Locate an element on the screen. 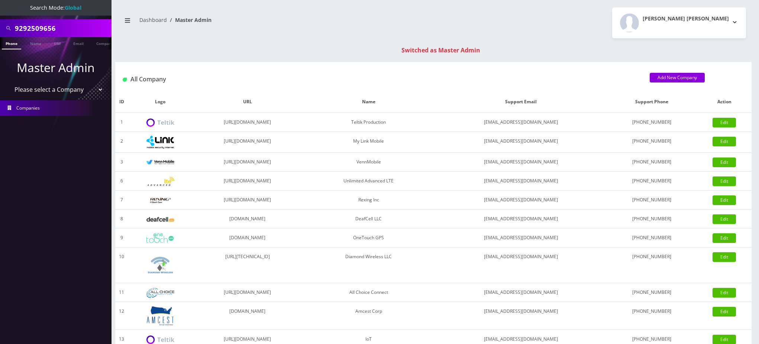 The image size is (759, 344). td: 2 is located at coordinates (121, 142).